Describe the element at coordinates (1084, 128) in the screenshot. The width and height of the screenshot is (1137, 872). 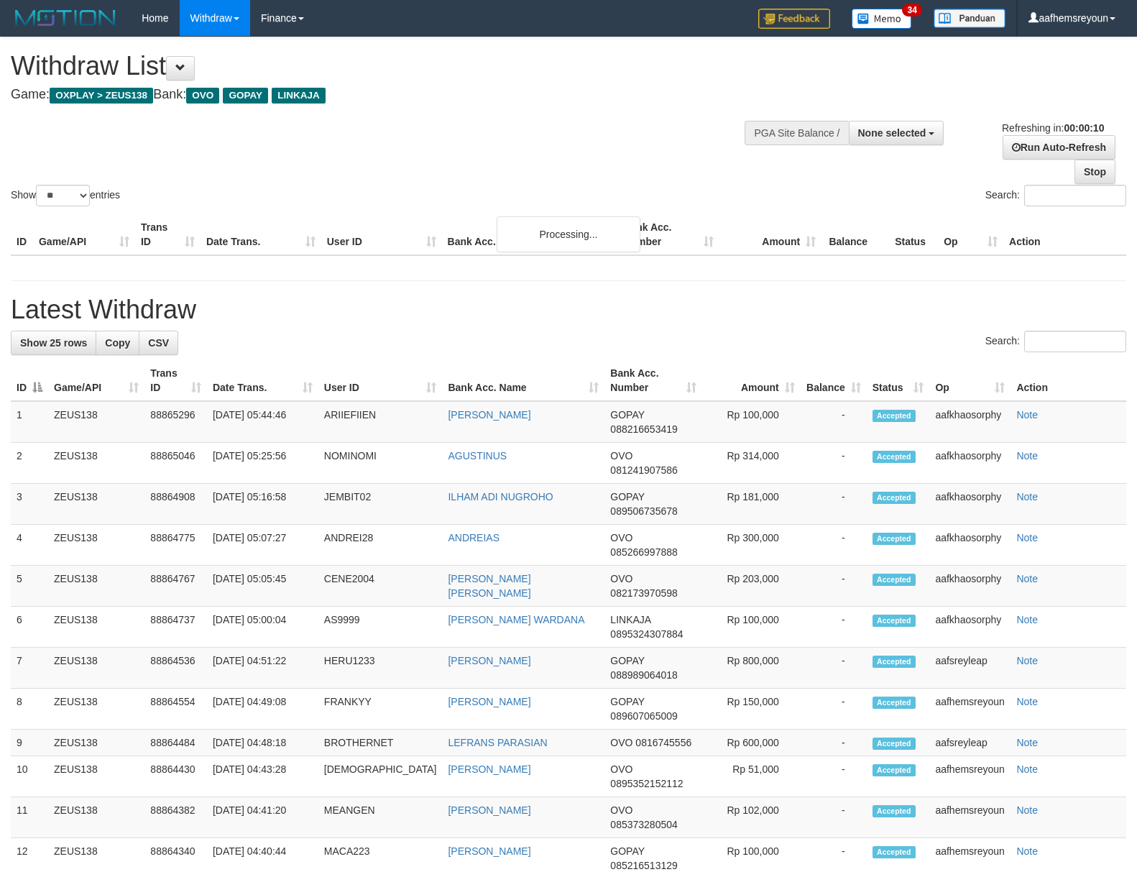
I see `strong: 00:00:10` at that location.